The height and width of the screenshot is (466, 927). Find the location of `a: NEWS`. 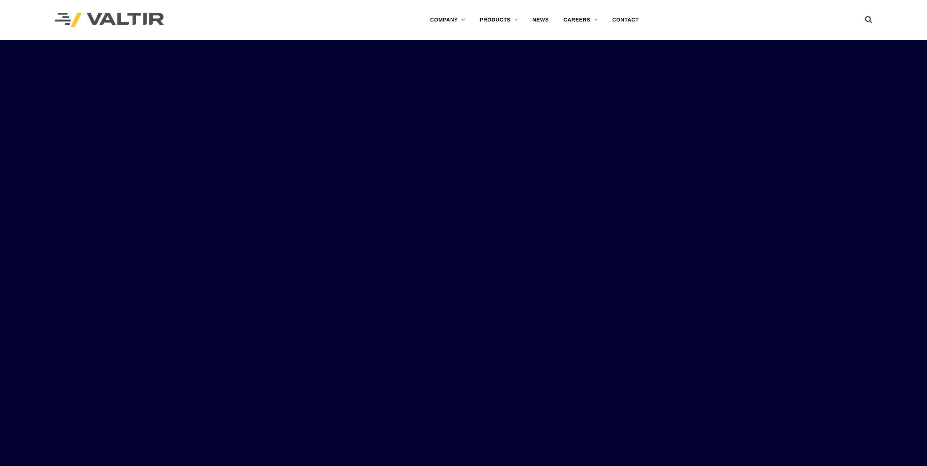

a: NEWS is located at coordinates (541, 20).